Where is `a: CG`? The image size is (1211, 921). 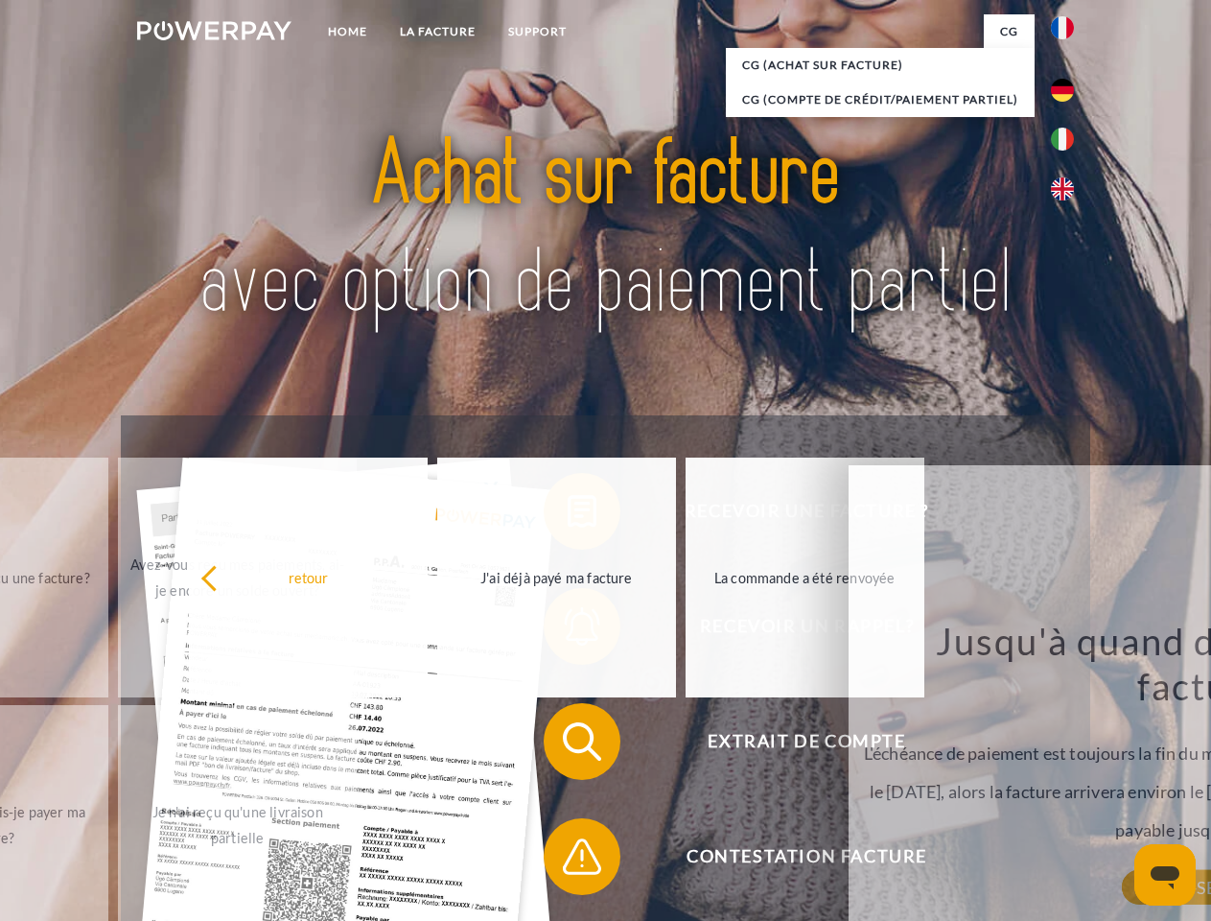
a: CG is located at coordinates (1009, 32).